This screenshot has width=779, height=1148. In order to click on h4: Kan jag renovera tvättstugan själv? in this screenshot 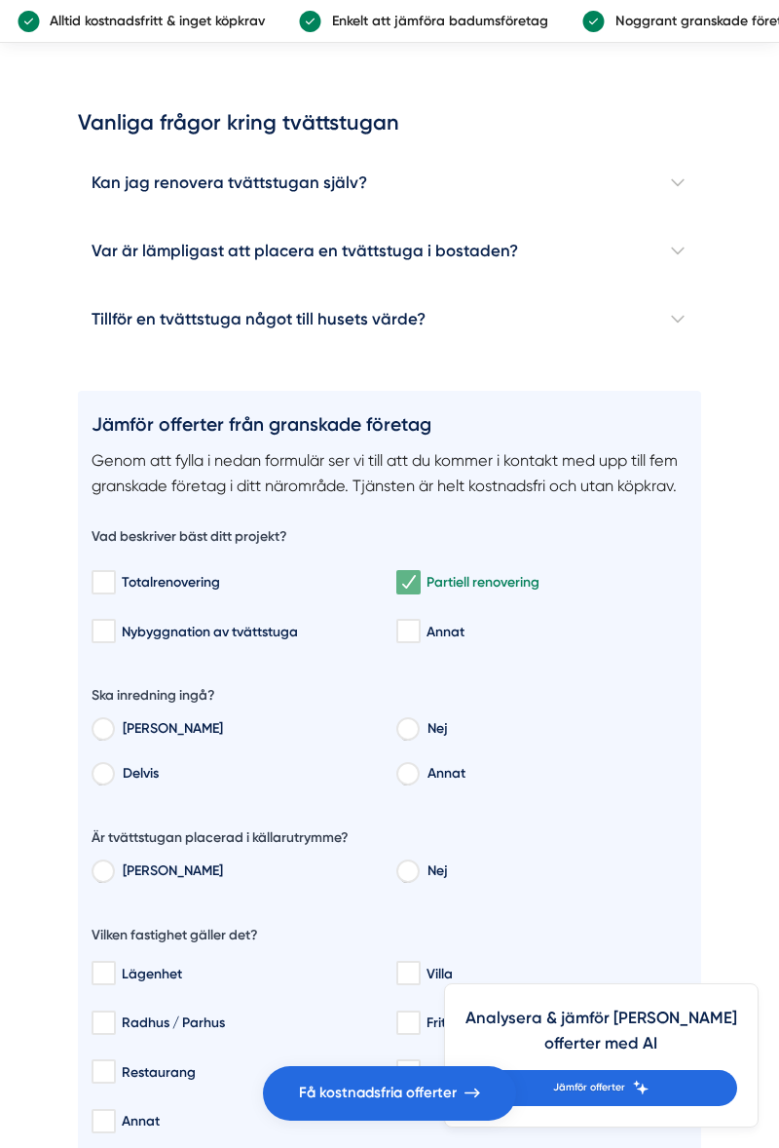, I will do `click(390, 183)`.